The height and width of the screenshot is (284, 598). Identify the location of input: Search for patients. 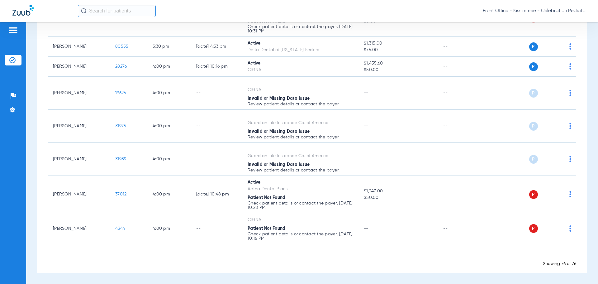
(117, 11).